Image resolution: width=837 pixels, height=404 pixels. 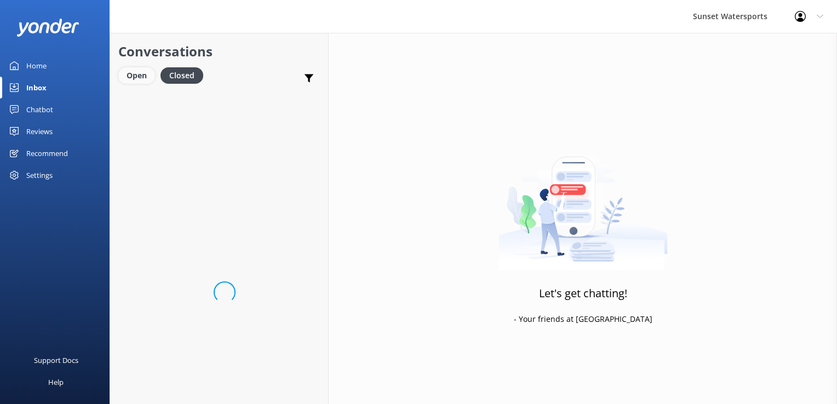 What do you see at coordinates (136, 76) in the screenshot?
I see `div: Open` at bounding box center [136, 76].